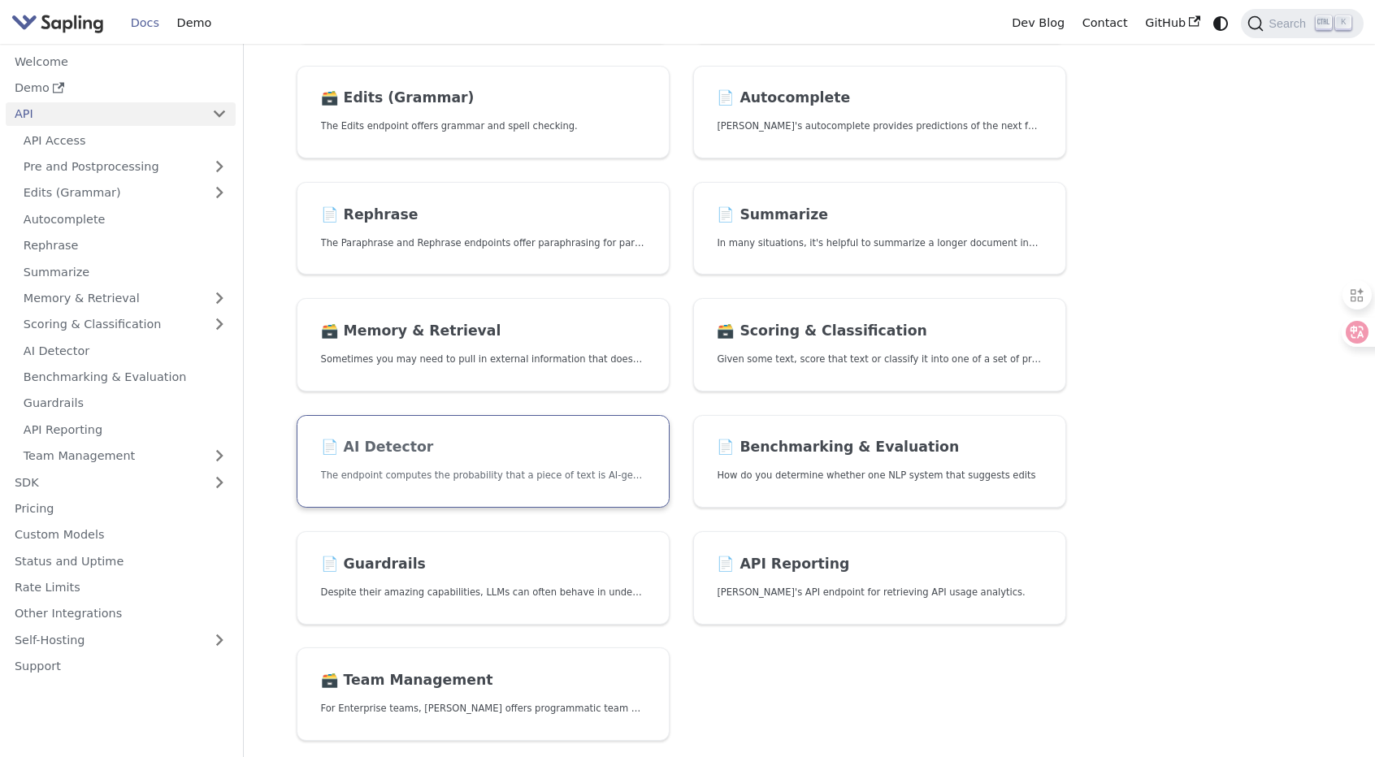 This screenshot has width=1375, height=757. Describe the element at coordinates (879, 462) in the screenshot. I see `a: 📄️ Benchmarking & EvaluationHow do you determine whether one NLP system that suggests edits` at that location.